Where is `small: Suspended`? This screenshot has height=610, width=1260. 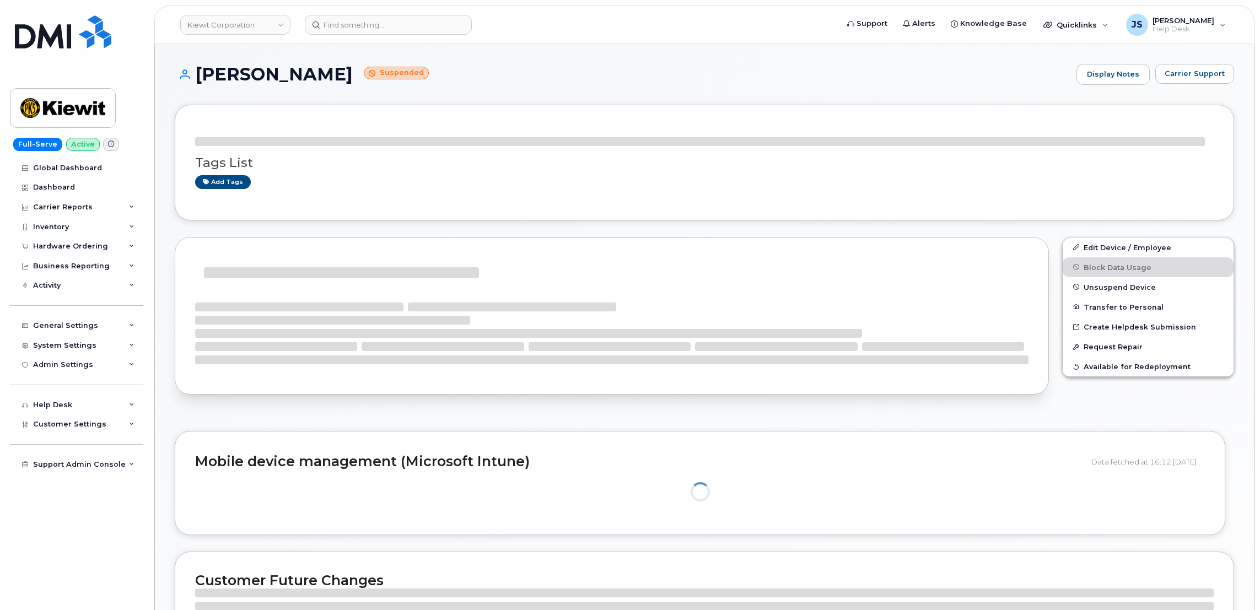
small: Suspended is located at coordinates (396, 73).